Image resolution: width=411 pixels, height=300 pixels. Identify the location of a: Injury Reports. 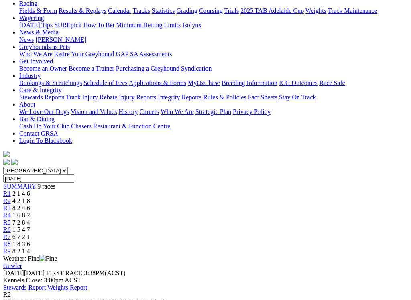
(137, 97).